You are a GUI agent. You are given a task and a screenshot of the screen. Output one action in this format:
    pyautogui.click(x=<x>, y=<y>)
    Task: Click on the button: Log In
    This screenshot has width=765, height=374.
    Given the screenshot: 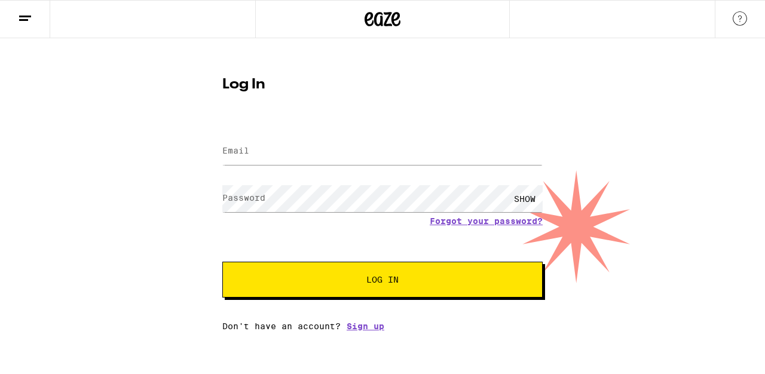 What is the action you would take?
    pyautogui.click(x=383, y=280)
    